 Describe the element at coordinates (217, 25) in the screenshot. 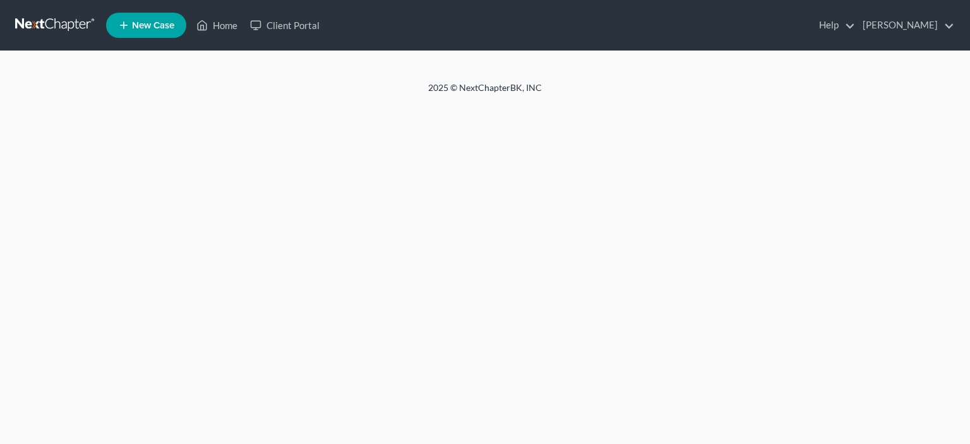

I see `a: Home` at that location.